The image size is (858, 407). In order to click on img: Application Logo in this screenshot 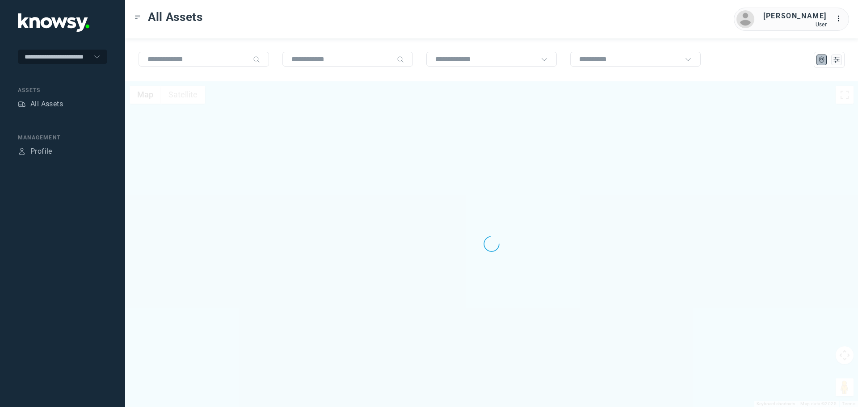, I will do `click(54, 22)`.